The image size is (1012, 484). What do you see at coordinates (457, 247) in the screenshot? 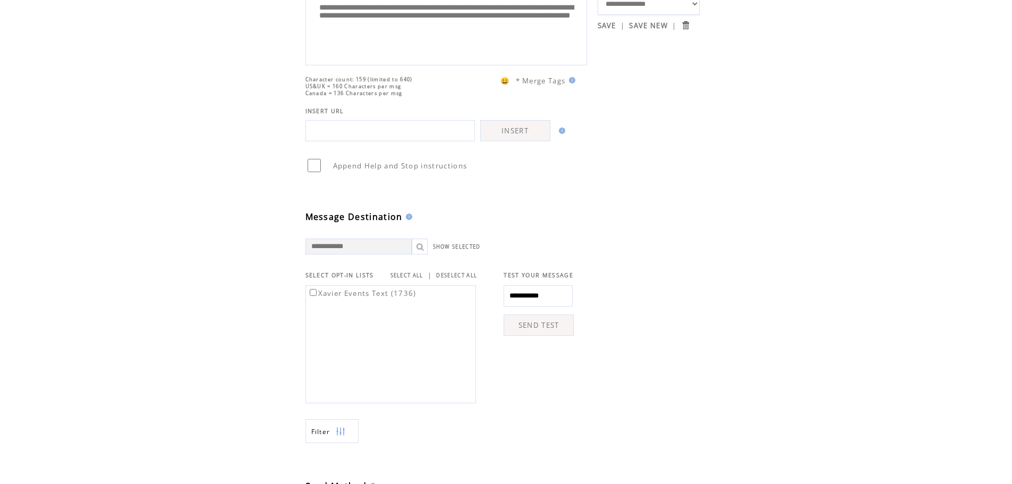
I see `a: SHOW SELECTED` at bounding box center [457, 247].